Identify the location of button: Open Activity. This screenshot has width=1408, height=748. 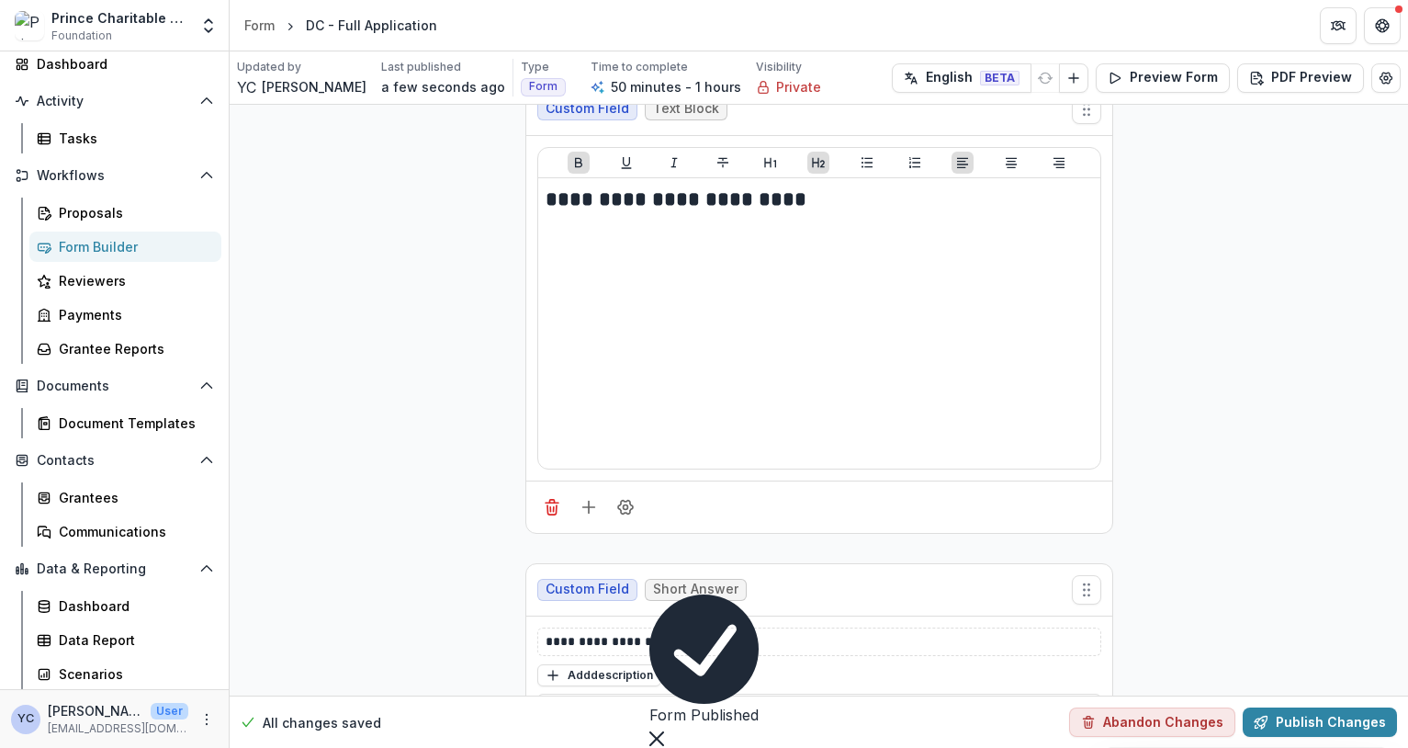
(114, 101).